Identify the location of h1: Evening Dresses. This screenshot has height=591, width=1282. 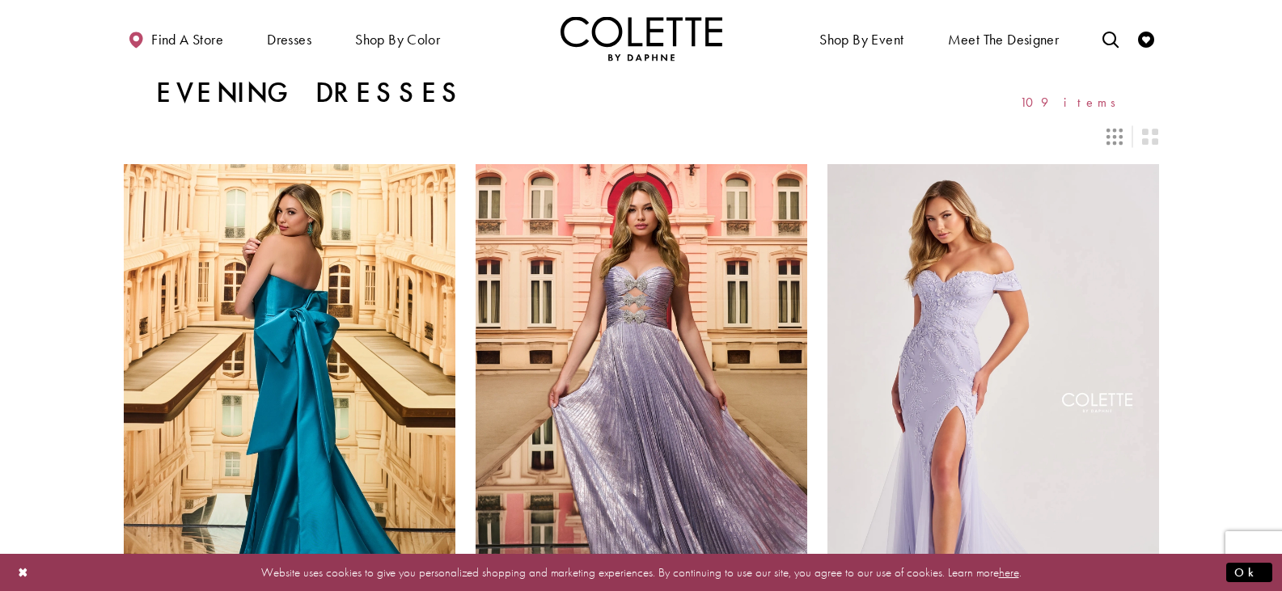
(310, 93).